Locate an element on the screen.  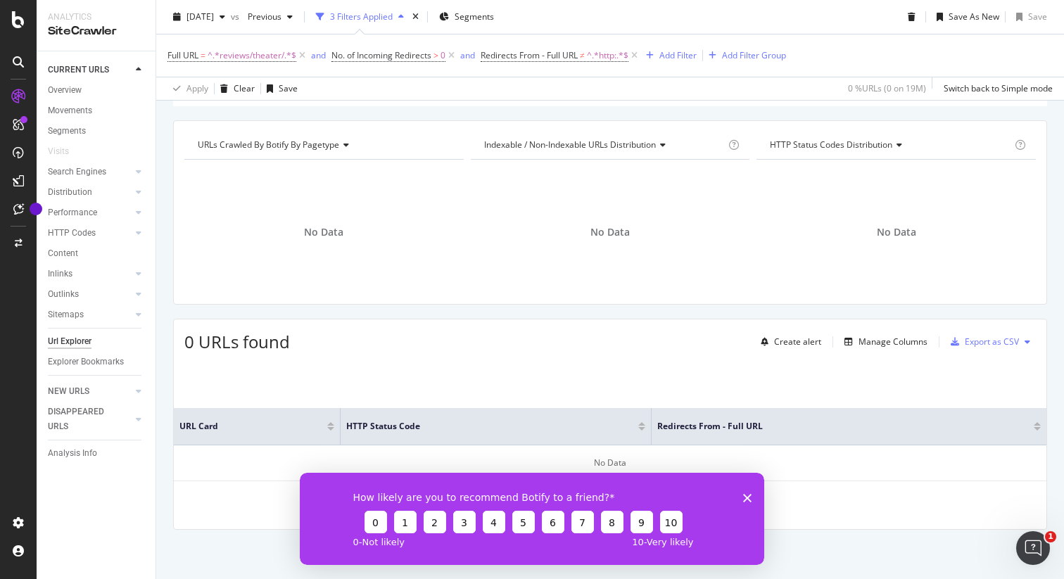
button: 10 is located at coordinates (372, 49).